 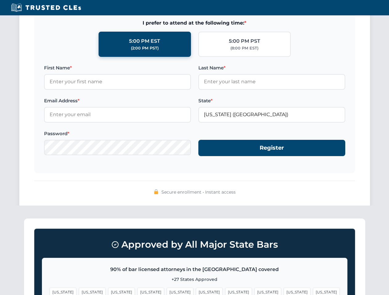 I want to click on button: Register, so click(x=271, y=148).